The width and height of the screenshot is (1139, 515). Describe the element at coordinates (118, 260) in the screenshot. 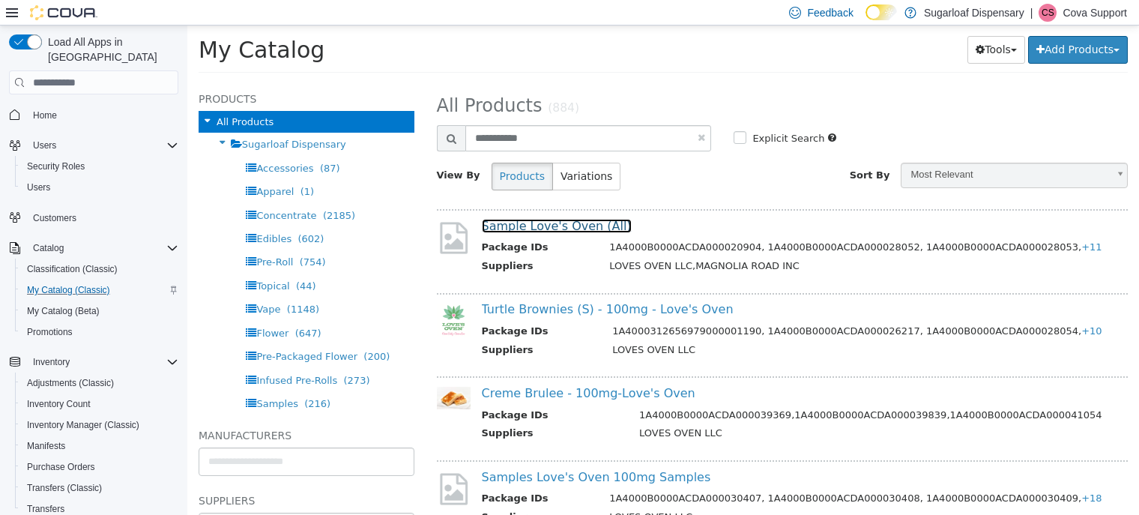

I see `span: (44)` at that location.